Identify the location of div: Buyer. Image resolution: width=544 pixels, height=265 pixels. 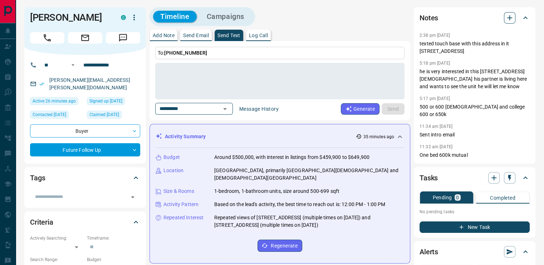
(85, 131).